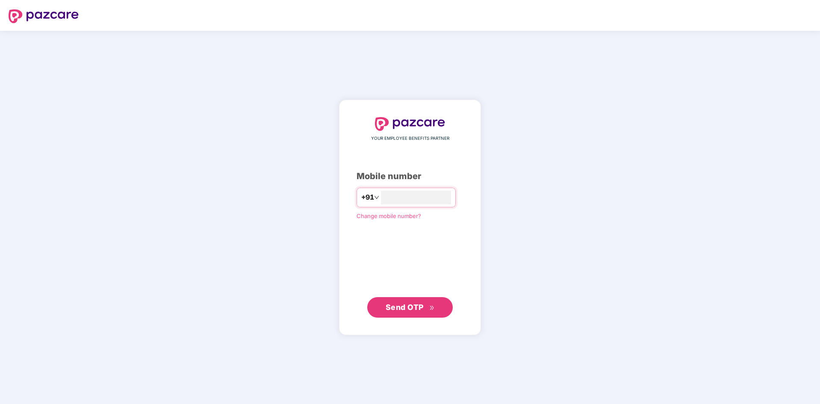 The image size is (820, 404). What do you see at coordinates (388, 216) in the screenshot?
I see `a: Change mobile number?` at bounding box center [388, 216].